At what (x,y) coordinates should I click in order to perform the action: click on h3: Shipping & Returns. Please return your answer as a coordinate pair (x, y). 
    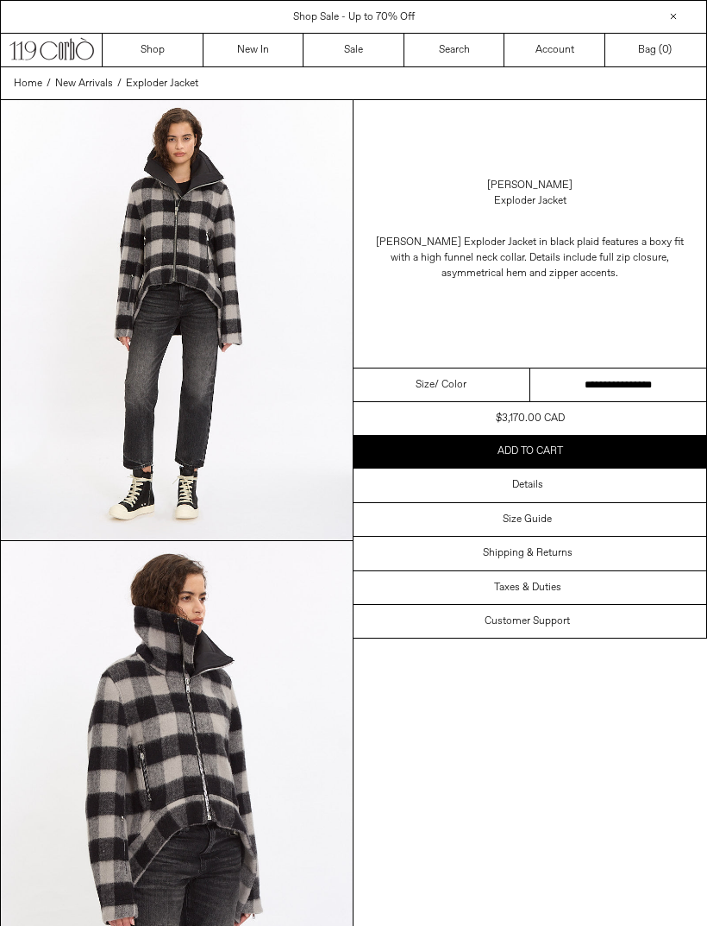
    Looking at the image, I should click on (528, 553).